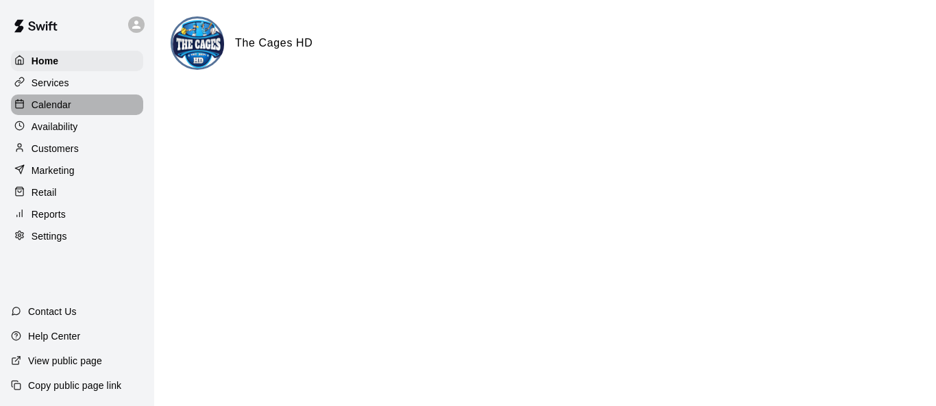  What do you see at coordinates (55, 149) in the screenshot?
I see `p: Customers` at bounding box center [55, 149].